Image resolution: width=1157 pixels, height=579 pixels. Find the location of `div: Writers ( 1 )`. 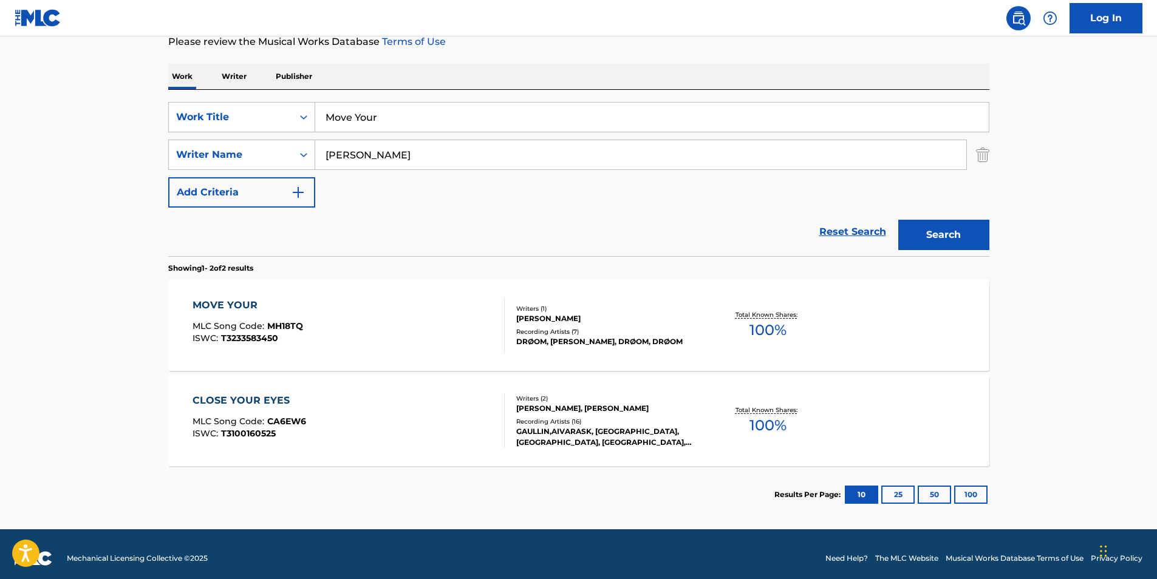

div: Writers ( 1 ) is located at coordinates (608, 308).